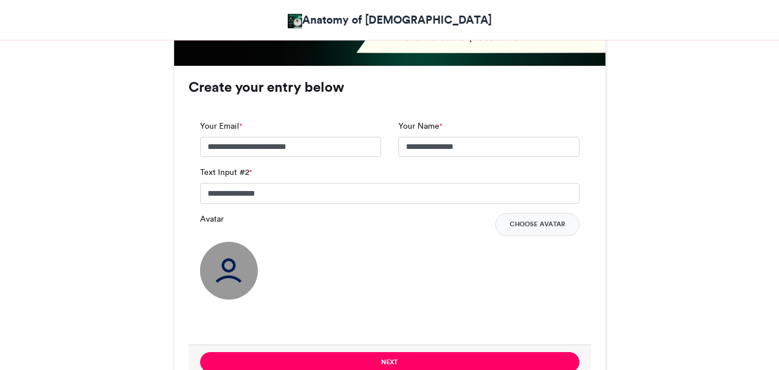 This screenshot has width=779, height=370. Describe the element at coordinates (226, 172) in the screenshot. I see `label: Text Input #2` at that location.